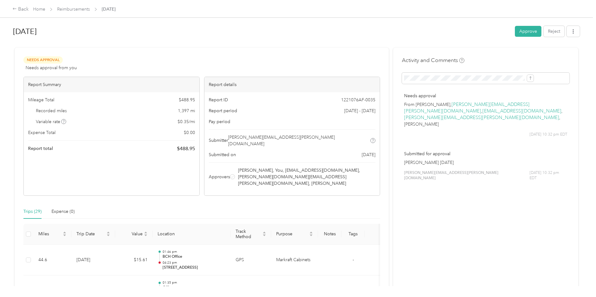  Describe the element at coordinates (353, 234) in the screenshot. I see `th: Tags` at that location.